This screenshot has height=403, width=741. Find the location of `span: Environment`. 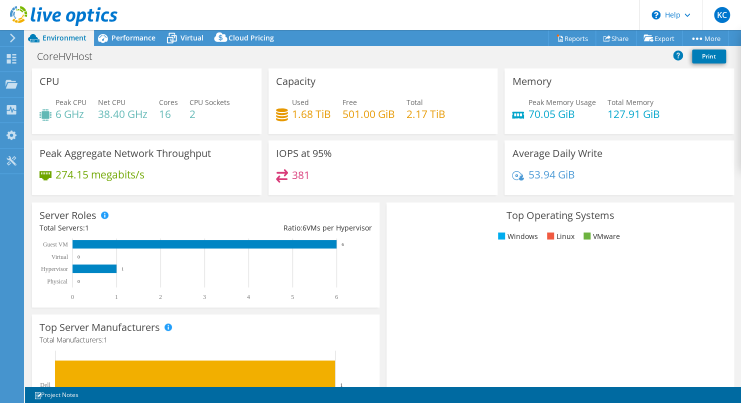

span: Environment is located at coordinates (65, 38).